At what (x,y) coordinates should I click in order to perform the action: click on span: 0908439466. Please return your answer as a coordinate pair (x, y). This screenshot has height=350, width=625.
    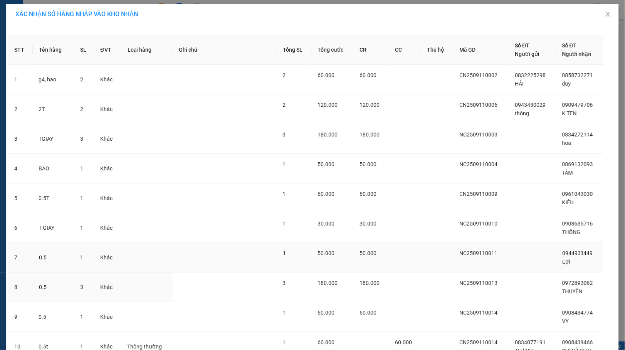
    Looking at the image, I should click on (578, 342).